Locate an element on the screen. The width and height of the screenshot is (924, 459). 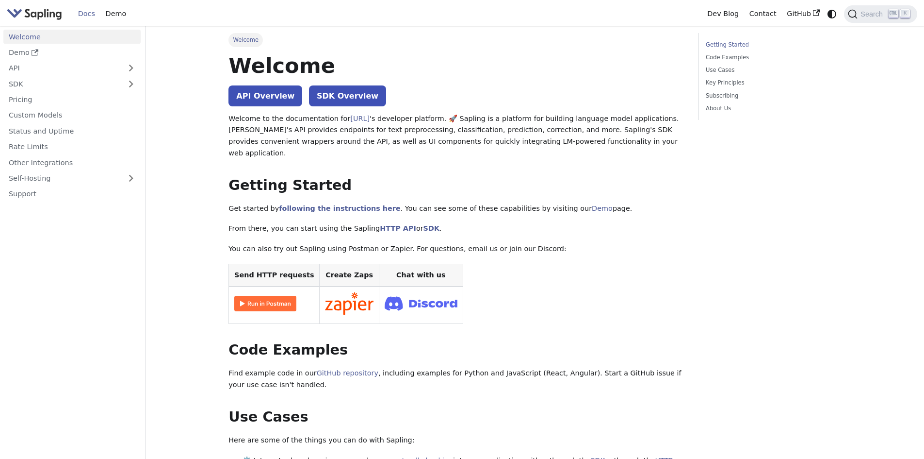
span: Search is located at coordinates (873, 14).